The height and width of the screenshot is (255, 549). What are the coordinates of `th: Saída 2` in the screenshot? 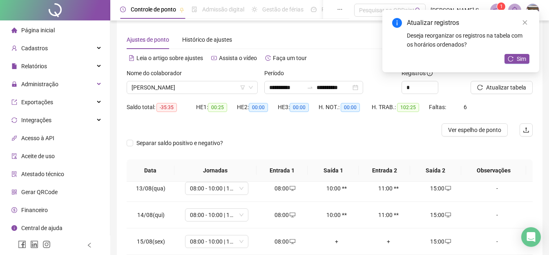 It's located at (435, 170).